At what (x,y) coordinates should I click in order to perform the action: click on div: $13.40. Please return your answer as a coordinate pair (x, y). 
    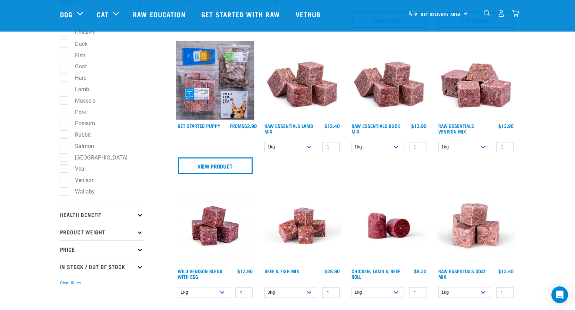
    Looking at the image, I should click on (506, 271).